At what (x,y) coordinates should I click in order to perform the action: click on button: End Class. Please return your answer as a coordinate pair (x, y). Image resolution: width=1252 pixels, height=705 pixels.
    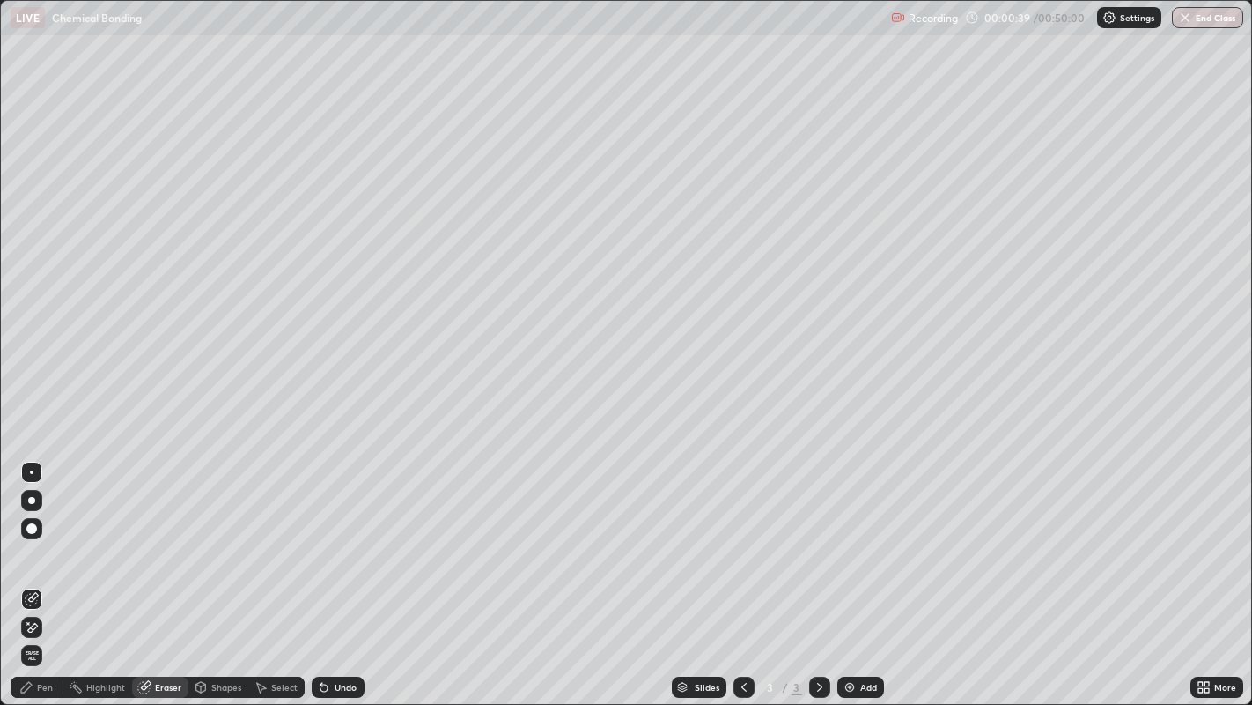
    Looking at the image, I should click on (1208, 18).